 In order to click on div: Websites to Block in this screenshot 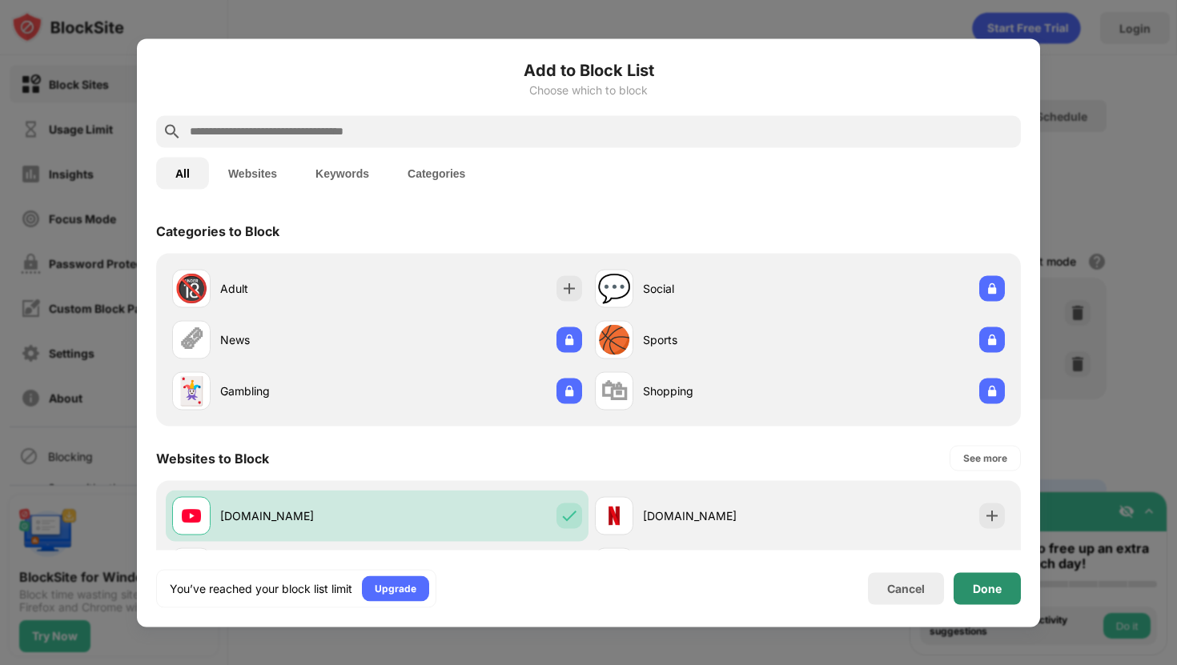, I will do `click(212, 458)`.